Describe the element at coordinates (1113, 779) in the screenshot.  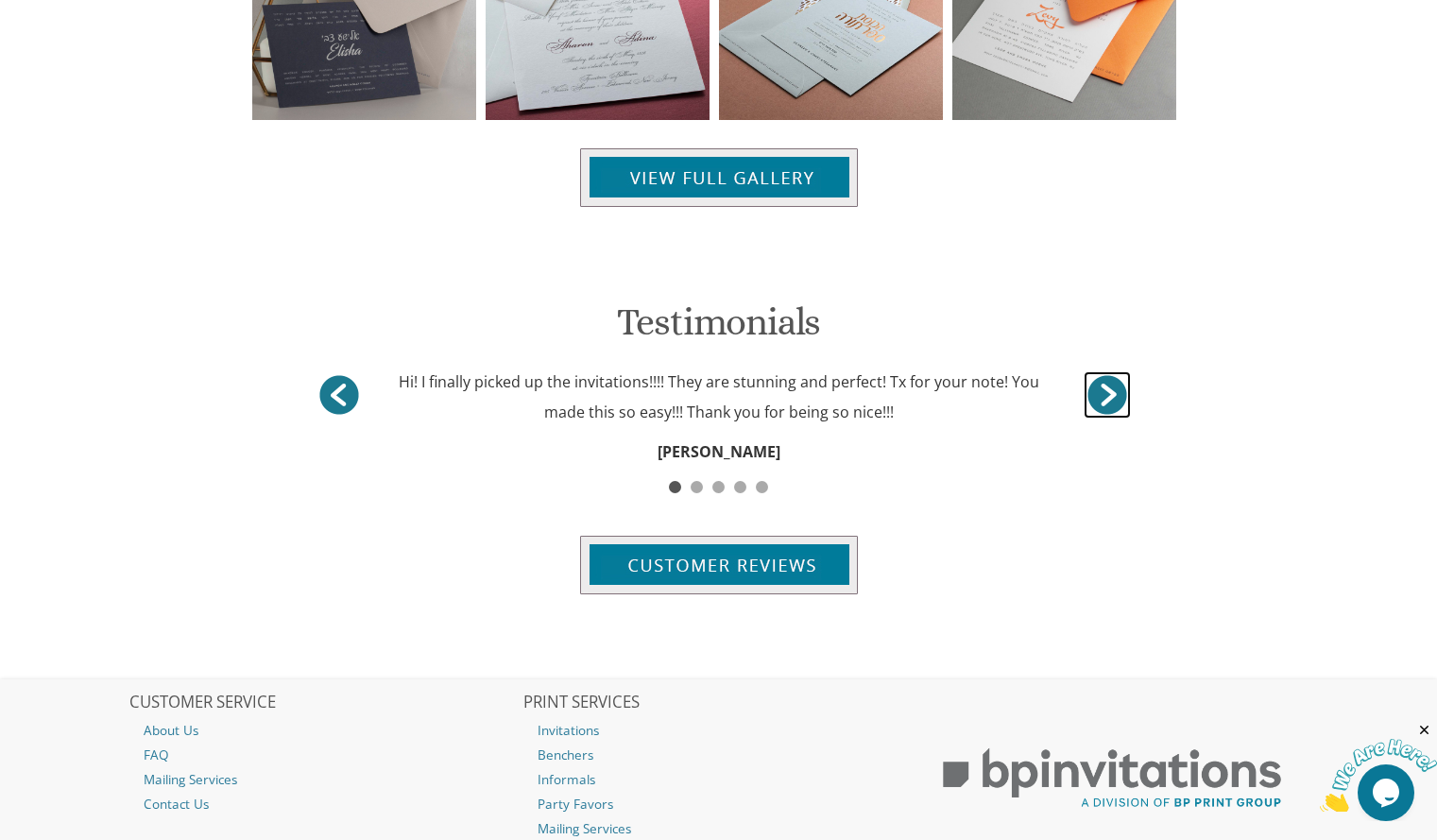
I see `img: BP Print Group` at that location.